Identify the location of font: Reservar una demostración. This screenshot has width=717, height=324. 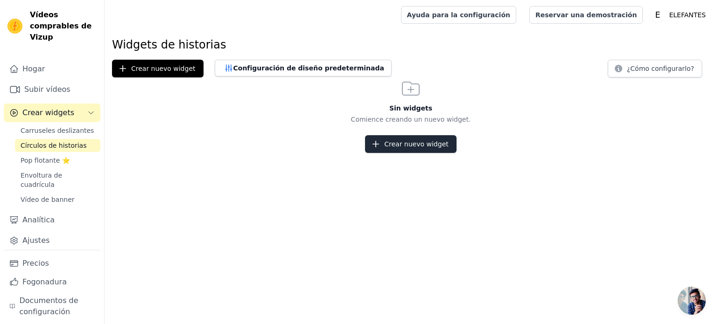
(585, 15).